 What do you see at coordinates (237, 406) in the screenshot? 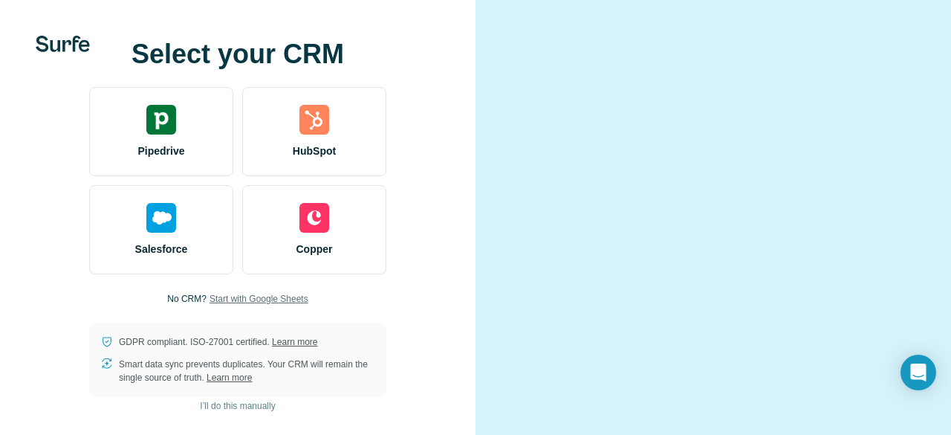
I see `button: I’ll do this manually` at bounding box center [237, 406].